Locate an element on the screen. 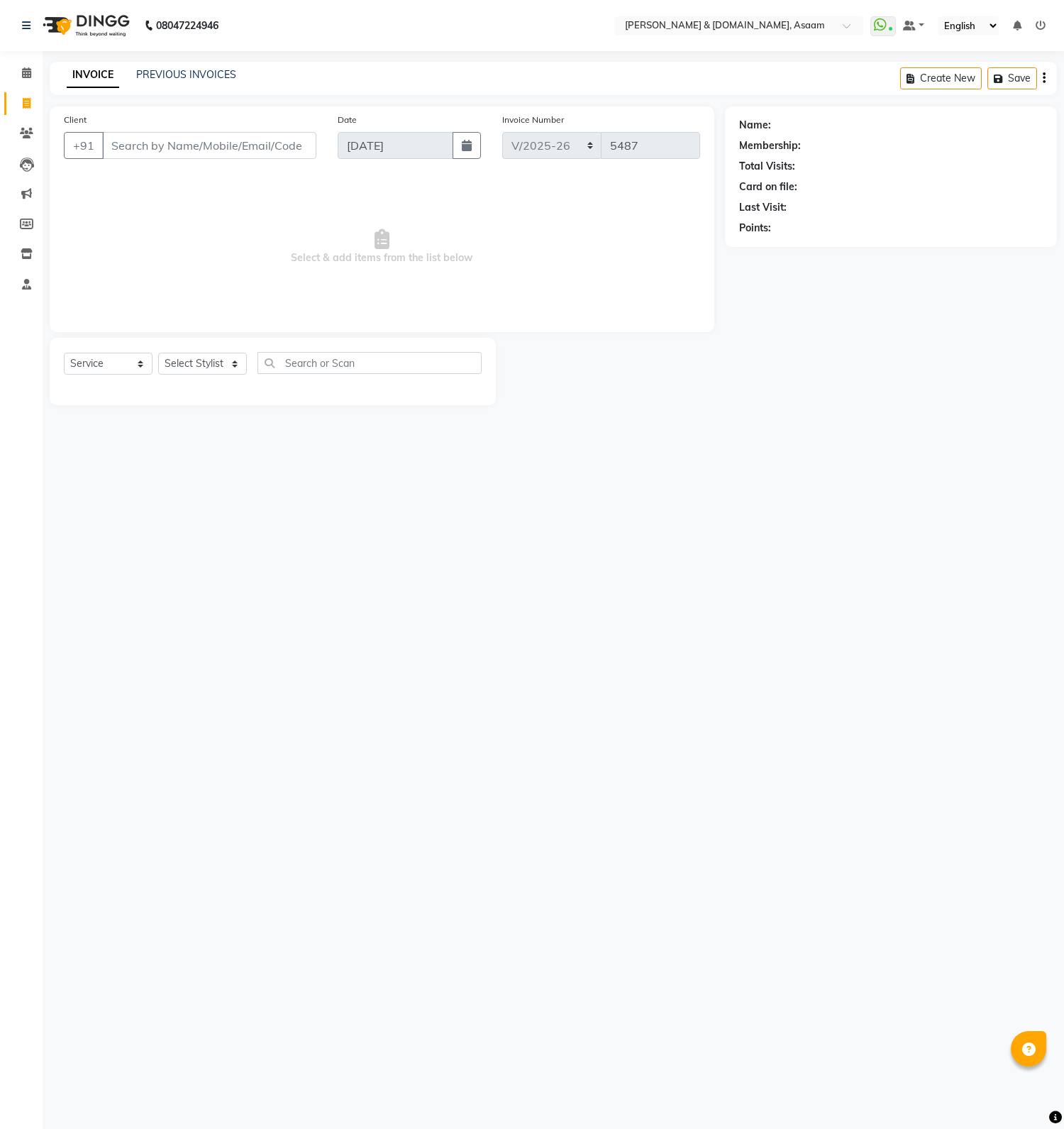 This screenshot has height=1129, width=1064. label: Date is located at coordinates (347, 119).